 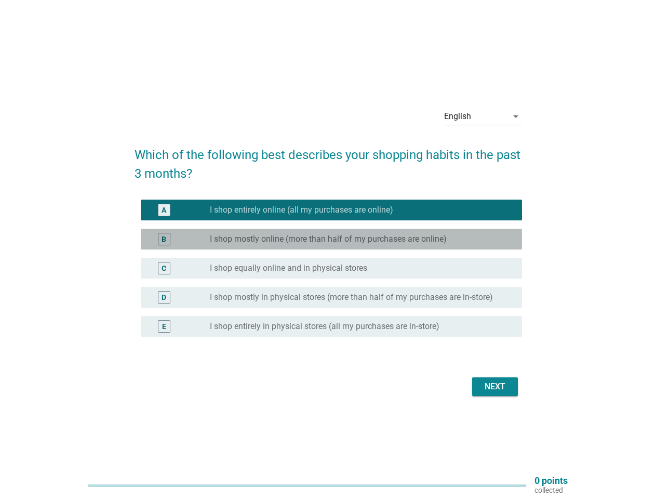 What do you see at coordinates (164, 239) in the screenshot?
I see `div: B` at bounding box center [164, 239].